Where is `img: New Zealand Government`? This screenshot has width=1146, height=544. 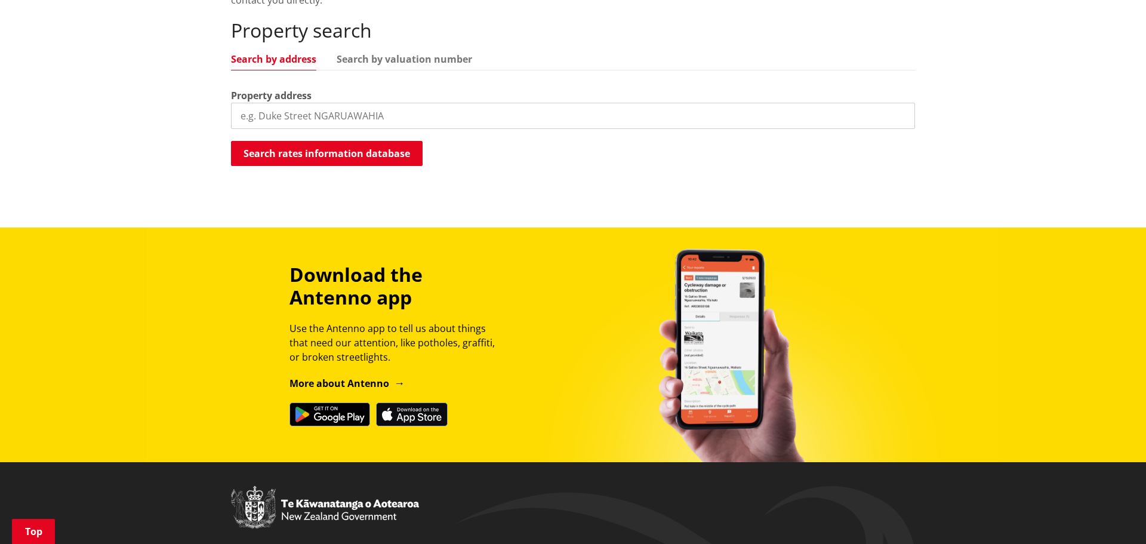
img: New Zealand Government is located at coordinates (325, 507).